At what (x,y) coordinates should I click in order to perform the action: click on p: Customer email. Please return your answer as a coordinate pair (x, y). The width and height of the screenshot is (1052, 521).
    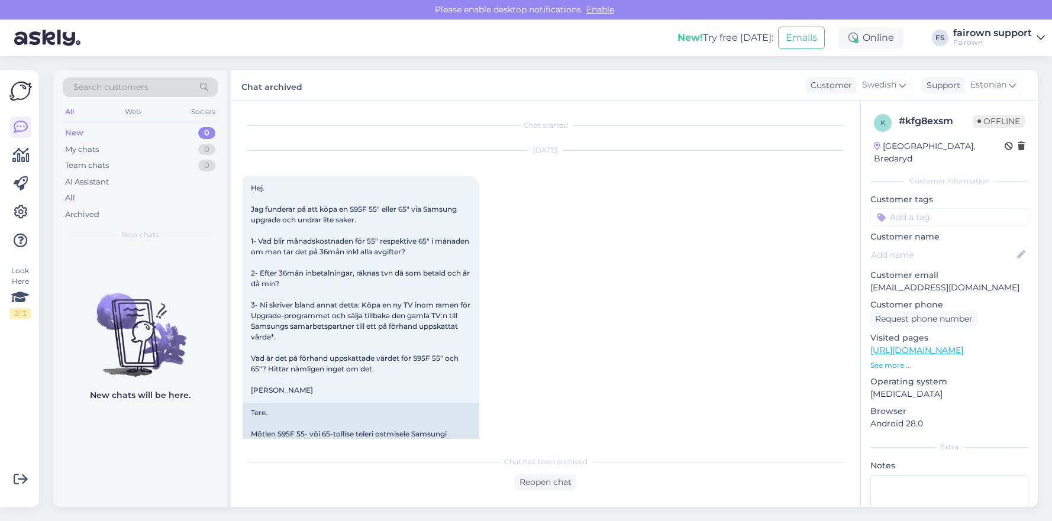
    Looking at the image, I should click on (949, 275).